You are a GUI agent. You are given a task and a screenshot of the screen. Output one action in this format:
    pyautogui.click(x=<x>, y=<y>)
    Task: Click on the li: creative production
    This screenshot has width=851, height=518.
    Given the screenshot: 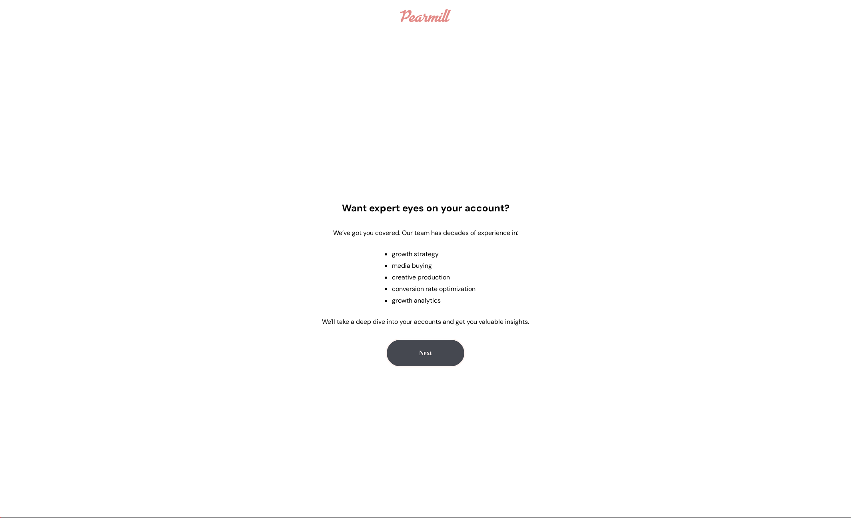 What is the action you would take?
    pyautogui.click(x=434, y=277)
    